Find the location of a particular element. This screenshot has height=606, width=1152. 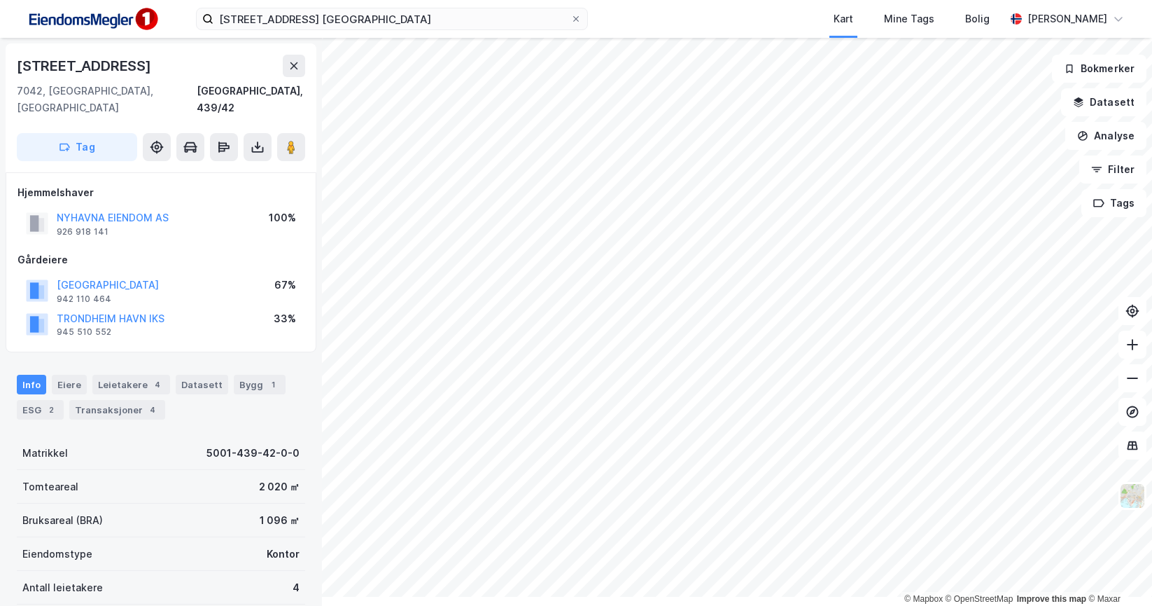

button: Analyse is located at coordinates (1106, 136).